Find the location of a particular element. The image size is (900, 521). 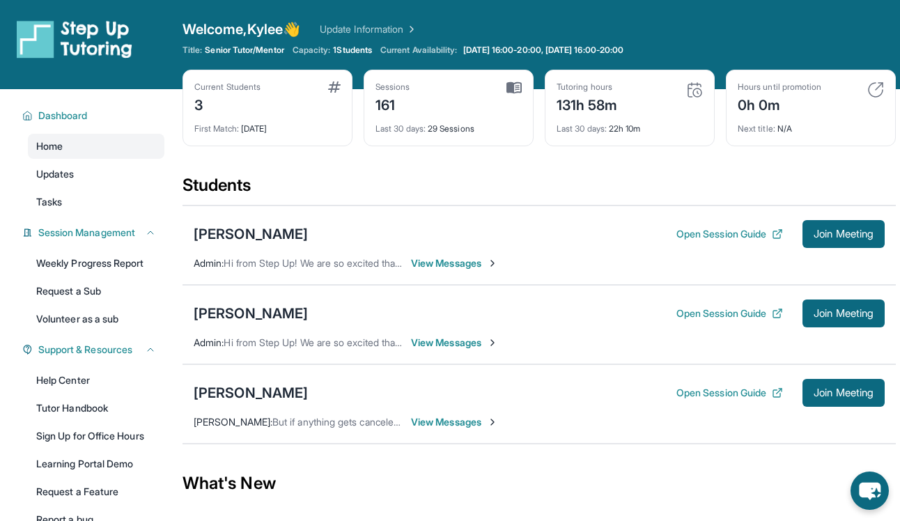

div: Students is located at coordinates (539, 190).